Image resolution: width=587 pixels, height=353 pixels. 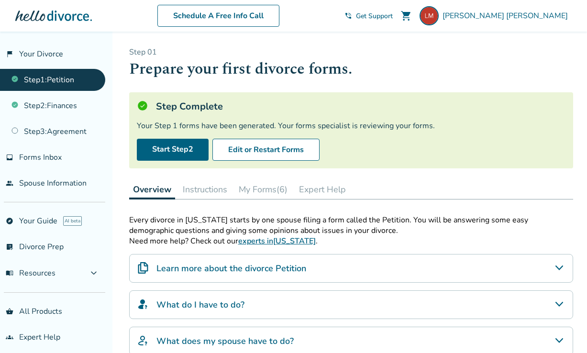 I want to click on h4: What do I have to do?, so click(x=200, y=305).